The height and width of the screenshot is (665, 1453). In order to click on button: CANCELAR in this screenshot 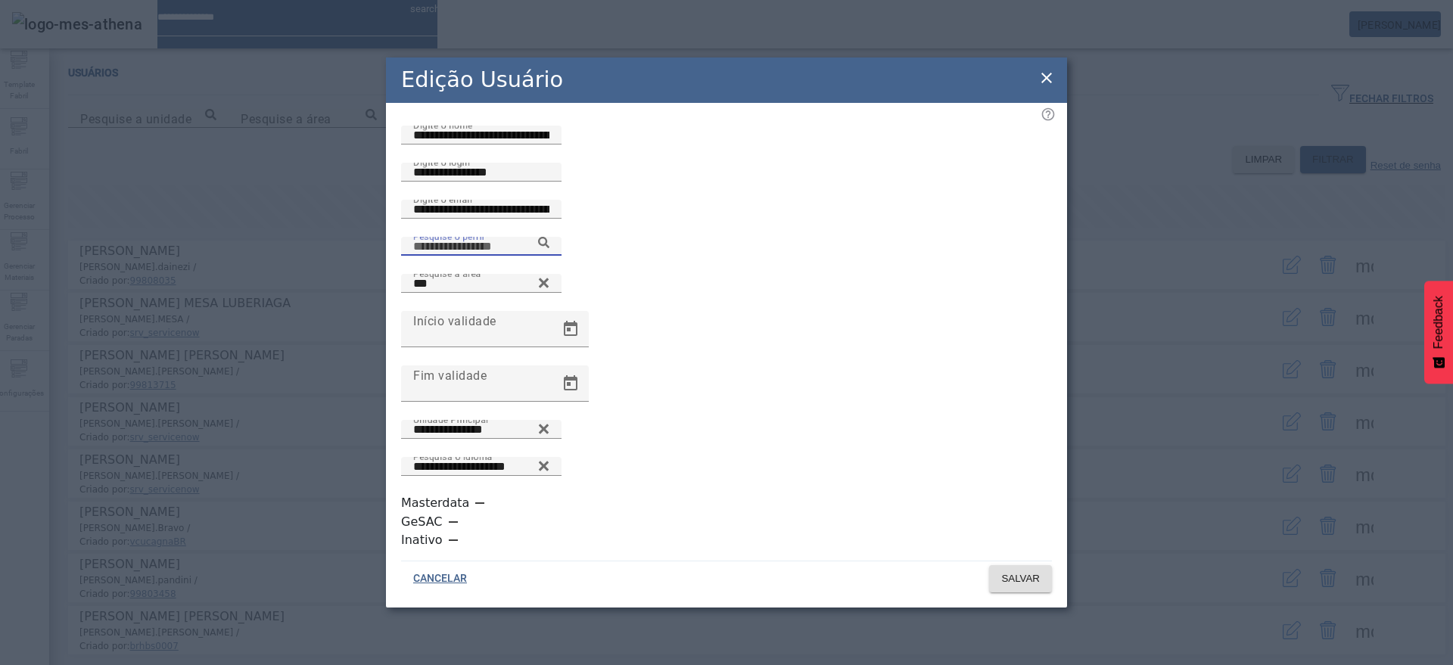, I will do `click(440, 579)`.